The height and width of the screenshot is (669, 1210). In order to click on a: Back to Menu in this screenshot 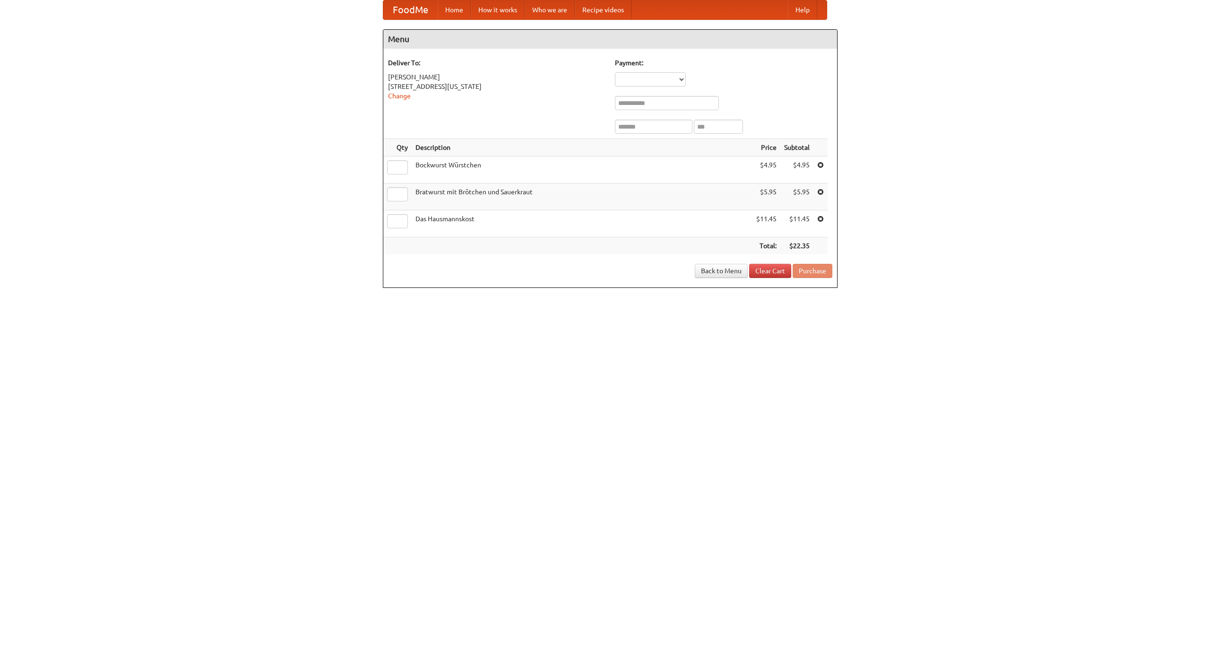, I will do `click(721, 271)`.